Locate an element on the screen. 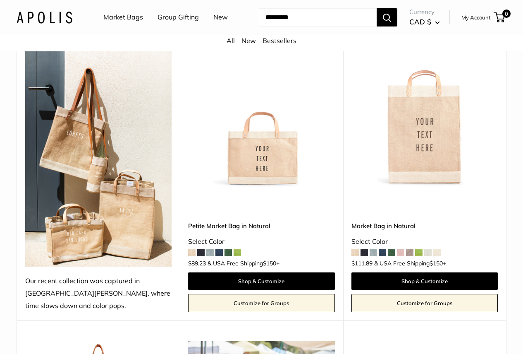 The width and height of the screenshot is (523, 354). a: Petite Market Bag in Natural is located at coordinates (261, 225).